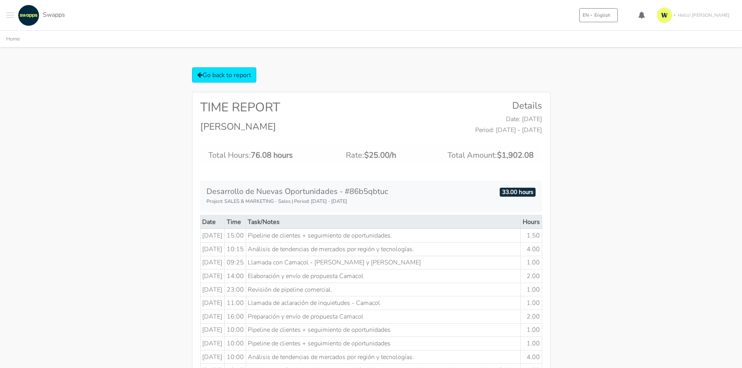 The height and width of the screenshot is (368, 742). Describe the element at coordinates (259, 155) in the screenshot. I see `h5: Total Hours:` at that location.